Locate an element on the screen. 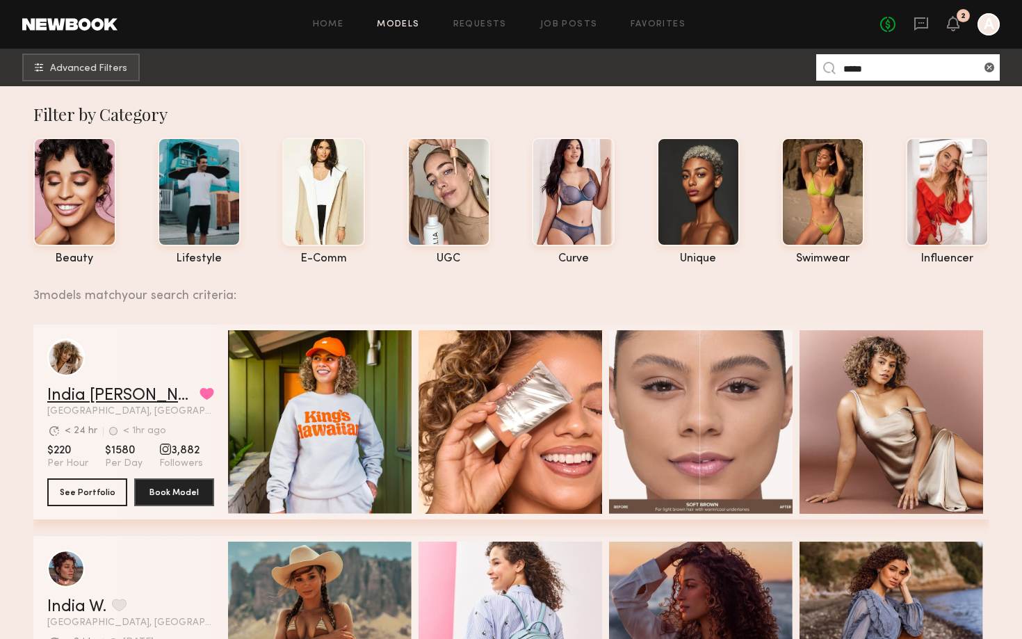  span: $1580 is located at coordinates (124, 450).